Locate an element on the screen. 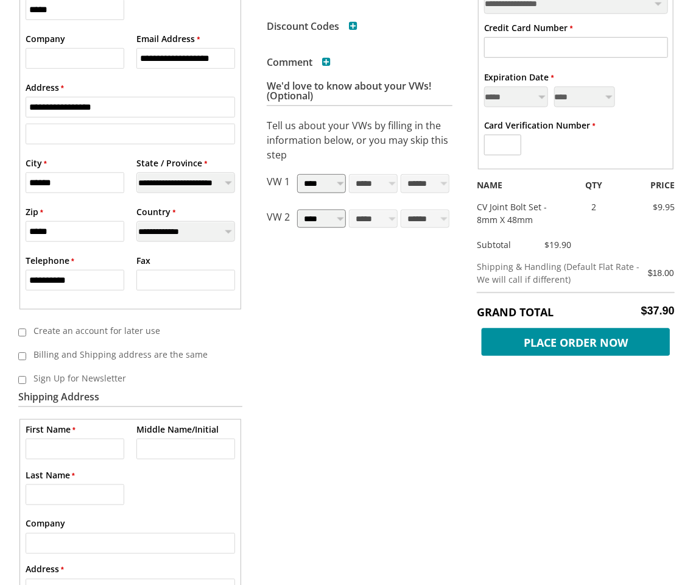  label: Expiration Date is located at coordinates (519, 77).